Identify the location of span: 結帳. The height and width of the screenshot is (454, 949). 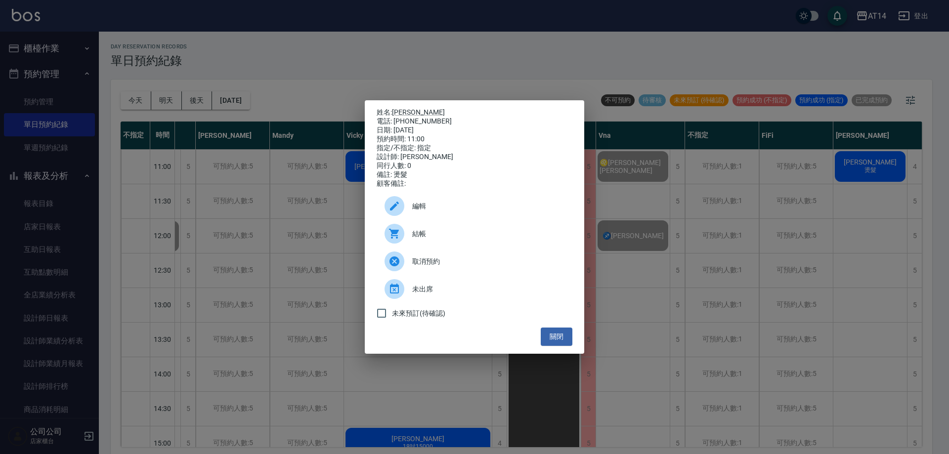
(488, 234).